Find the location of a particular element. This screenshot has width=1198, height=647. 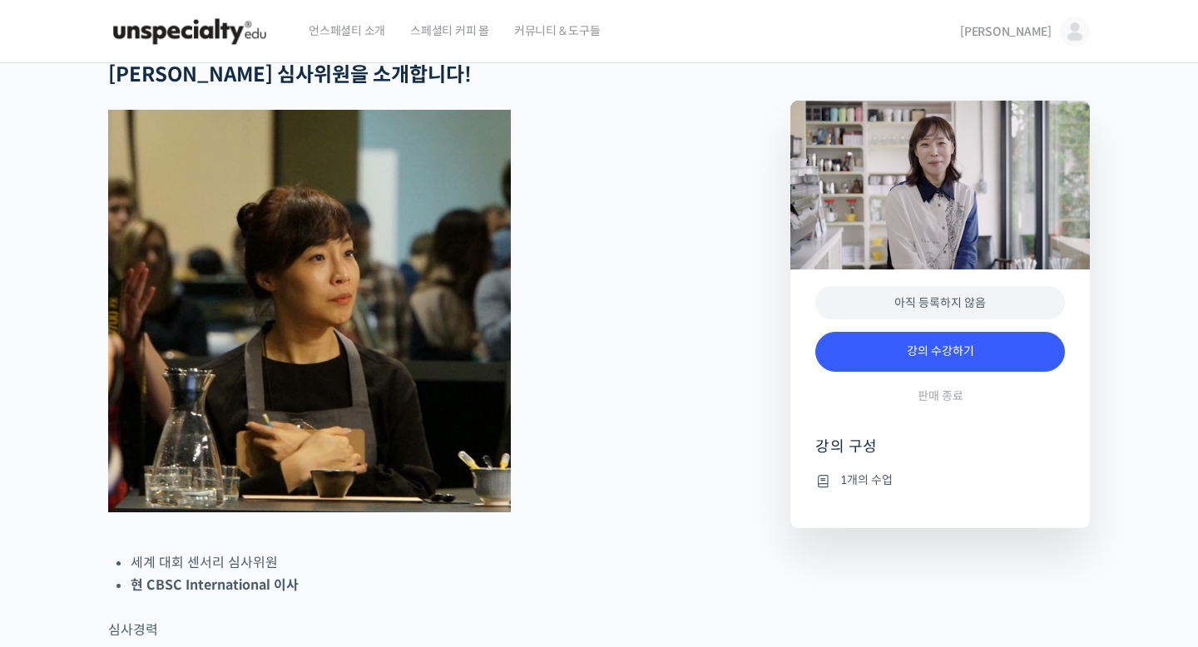

strong: 현 CBSC International 이사 is located at coordinates (215, 585).